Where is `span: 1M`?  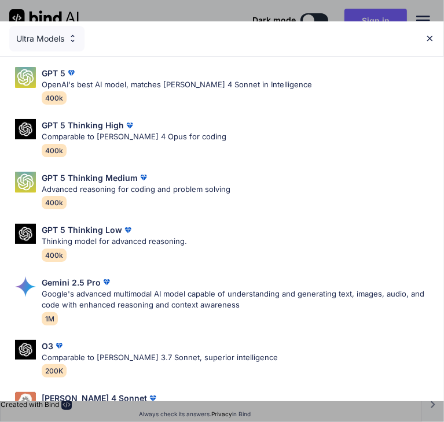 span: 1M is located at coordinates (50, 319).